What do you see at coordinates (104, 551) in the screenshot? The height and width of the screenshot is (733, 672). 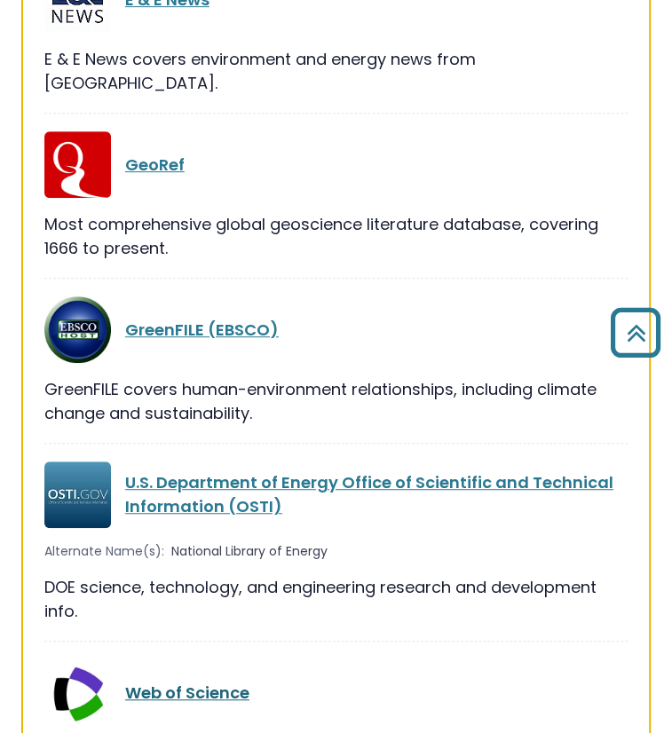 I see `span: Alternate Name(s):` at bounding box center [104, 551].